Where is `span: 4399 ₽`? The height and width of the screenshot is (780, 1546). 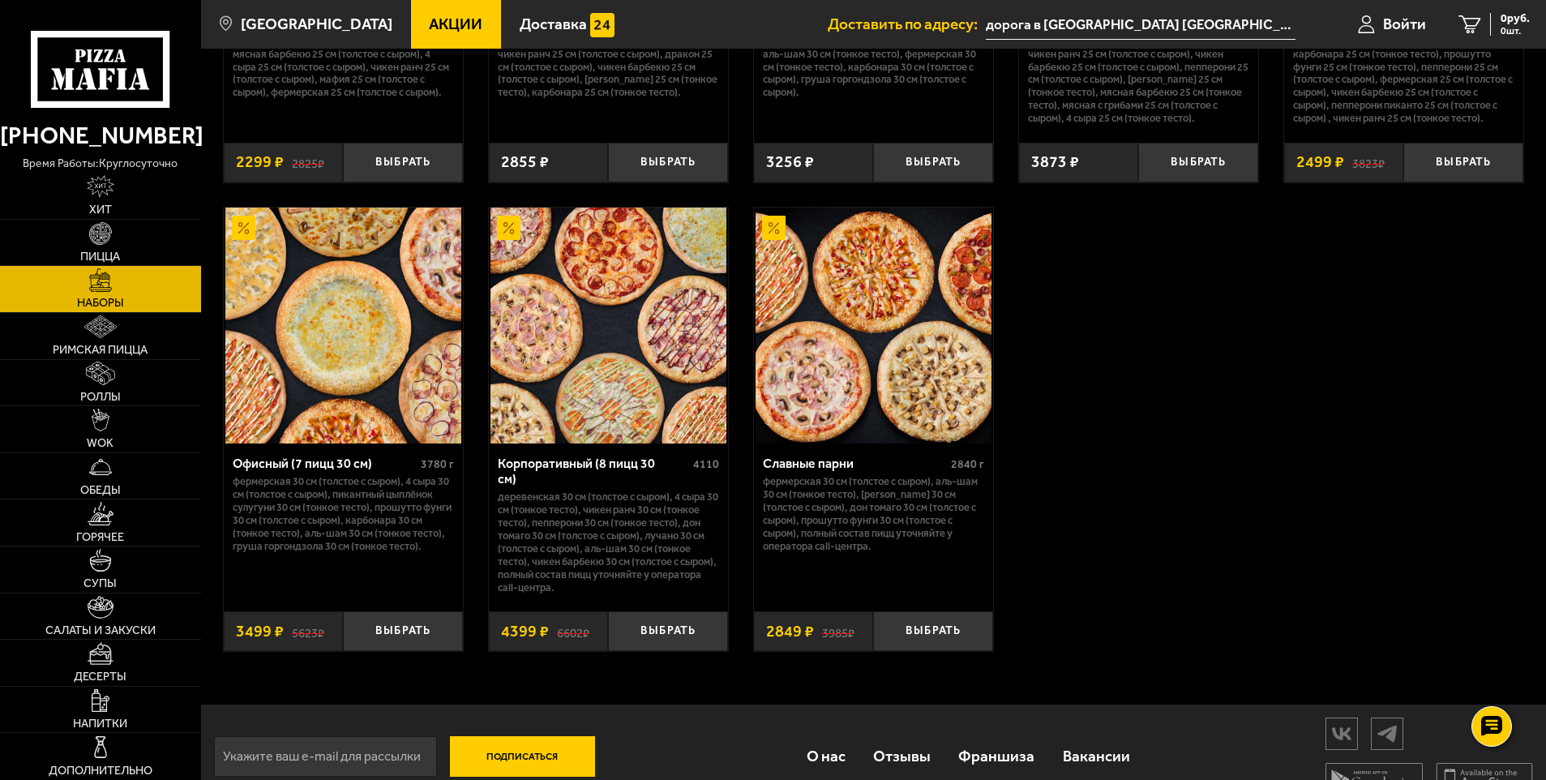
span: 4399 ₽ is located at coordinates (525, 632).